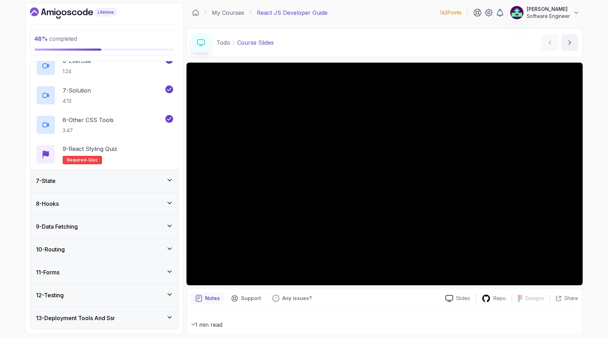 The height and width of the screenshot is (337, 608). I want to click on p: Any issues?, so click(297, 298).